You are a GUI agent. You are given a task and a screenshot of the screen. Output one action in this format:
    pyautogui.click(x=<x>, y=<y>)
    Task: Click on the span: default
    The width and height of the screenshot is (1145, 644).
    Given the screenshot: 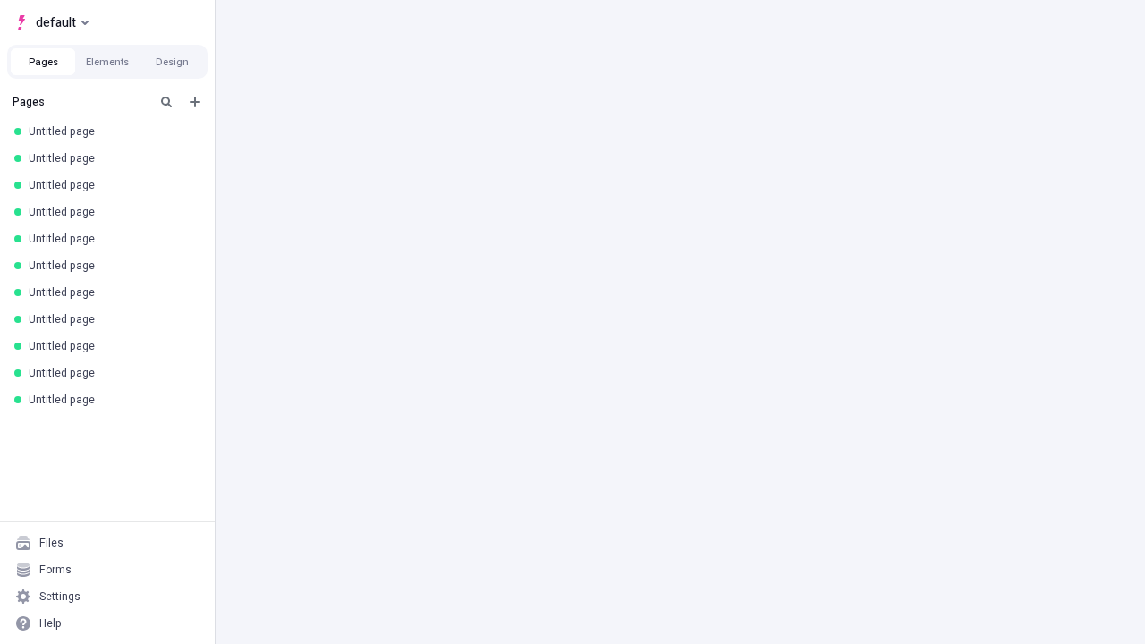 What is the action you would take?
    pyautogui.click(x=55, y=22)
    